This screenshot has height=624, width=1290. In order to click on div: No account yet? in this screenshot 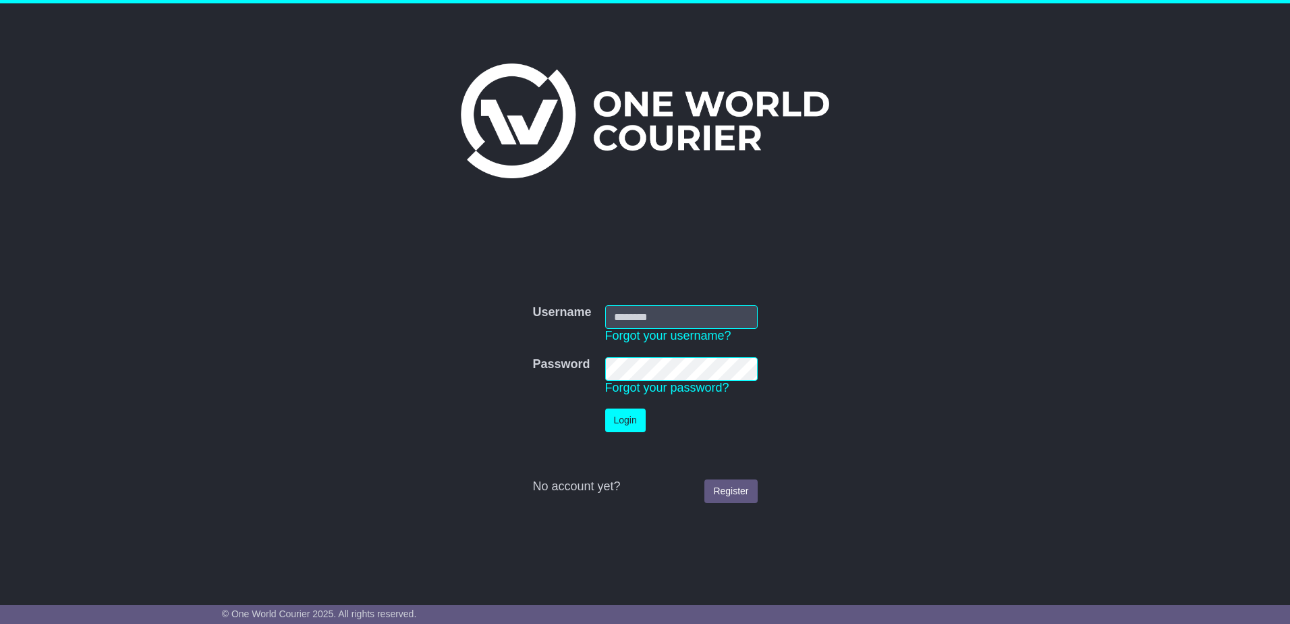, I will do `click(645, 487)`.